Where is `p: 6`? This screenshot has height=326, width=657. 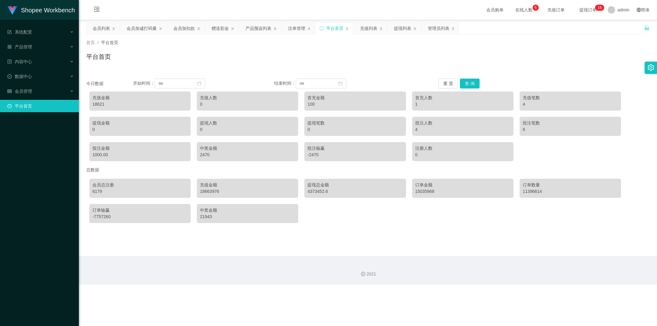
p: 6 is located at coordinates (535, 8).